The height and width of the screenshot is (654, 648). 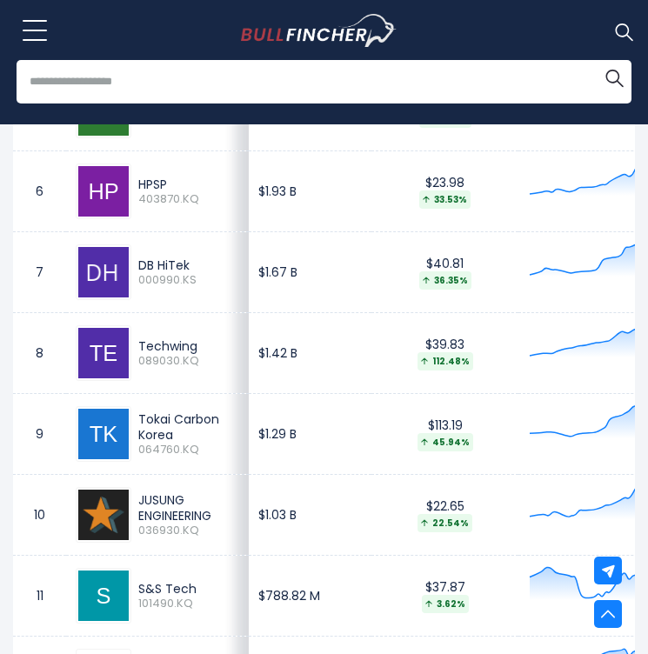 What do you see at coordinates (189, 118) in the screenshot?
I see `span: 039030.KQ` at bounding box center [189, 118].